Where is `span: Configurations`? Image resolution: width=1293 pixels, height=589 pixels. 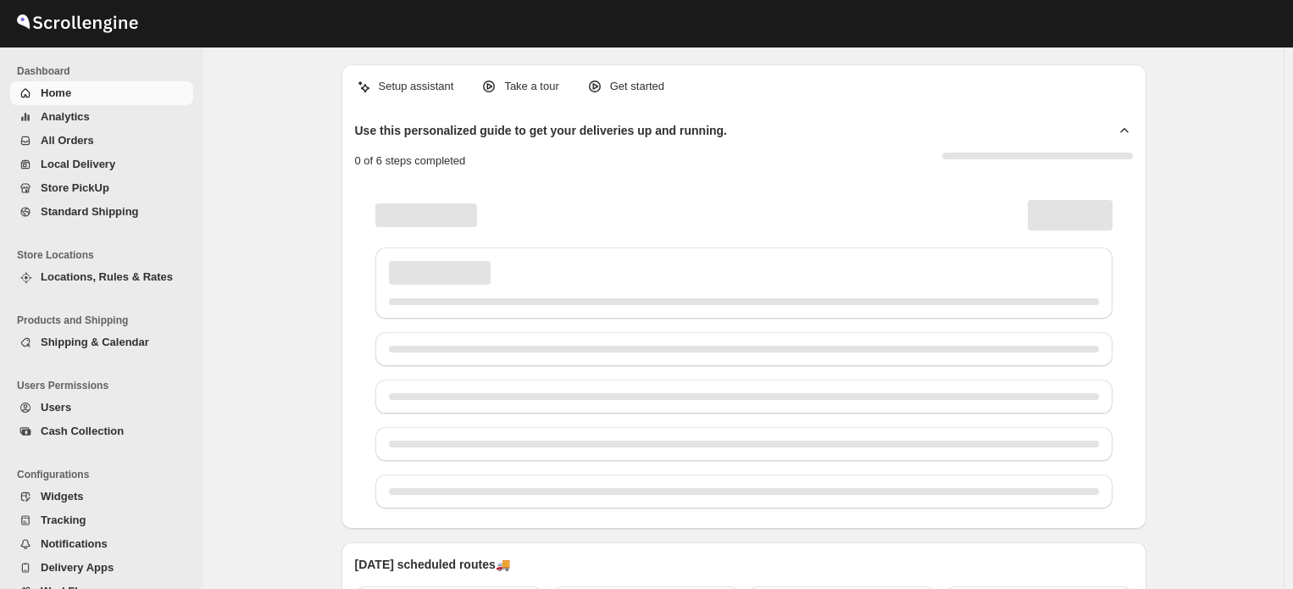 span: Configurations is located at coordinates (106, 475).